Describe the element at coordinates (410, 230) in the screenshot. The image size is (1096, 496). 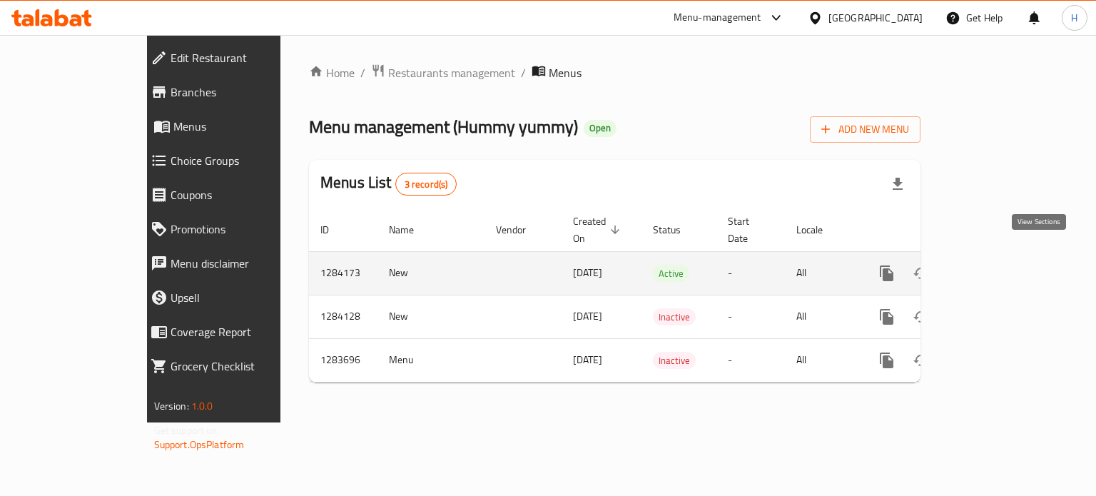
I see `span: Name` at that location.